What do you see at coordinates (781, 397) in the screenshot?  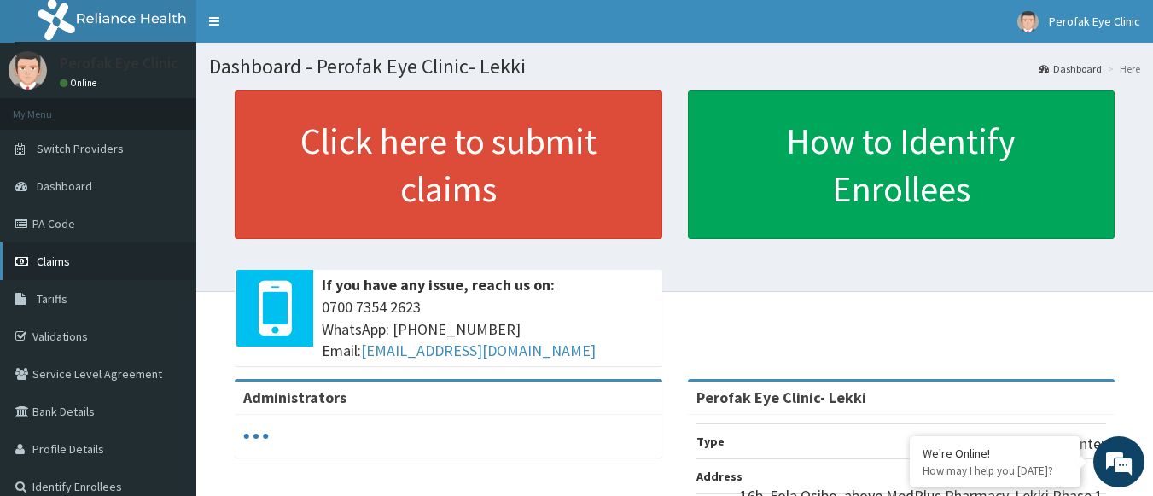 I see `strong: Perofak Eye Clinic- Lekki` at bounding box center [781, 397].